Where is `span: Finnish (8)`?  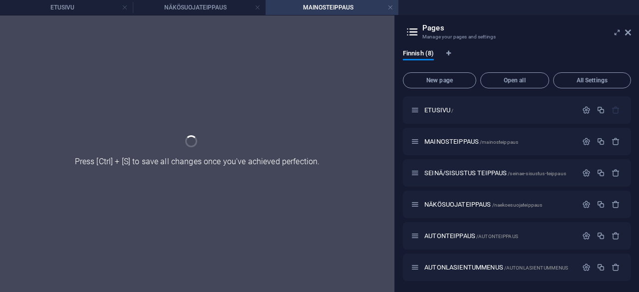 span: Finnish (8) is located at coordinates (419, 54).